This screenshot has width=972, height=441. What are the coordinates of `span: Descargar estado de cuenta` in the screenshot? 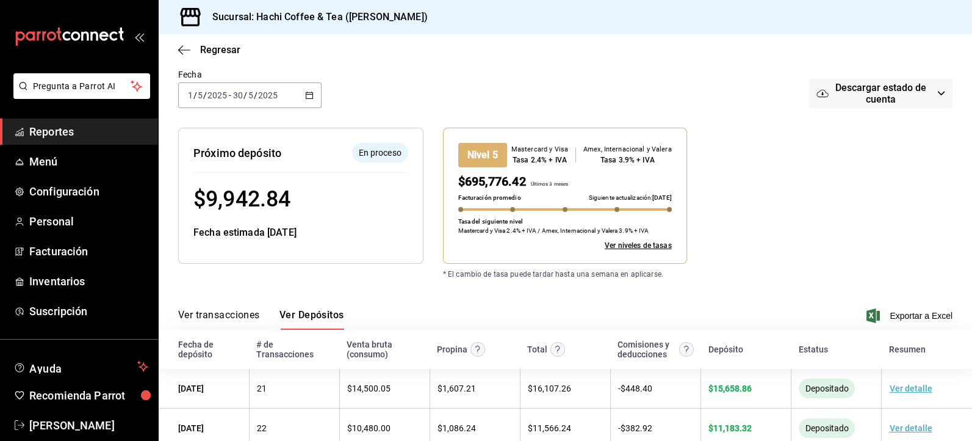 It's located at (880, 93).